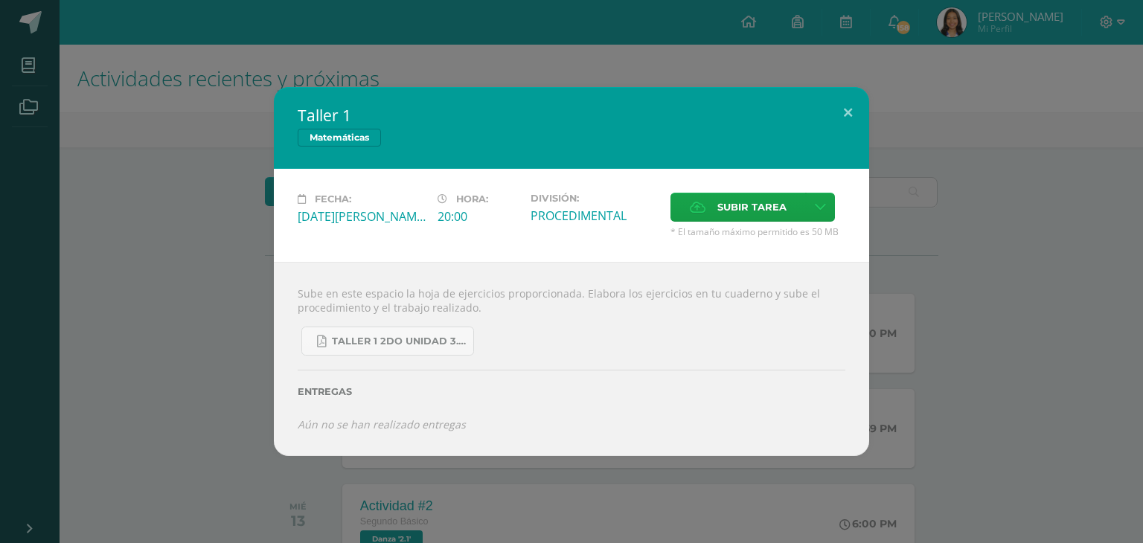  Describe the element at coordinates (594, 216) in the screenshot. I see `div: PROCEDIMENTAL` at that location.